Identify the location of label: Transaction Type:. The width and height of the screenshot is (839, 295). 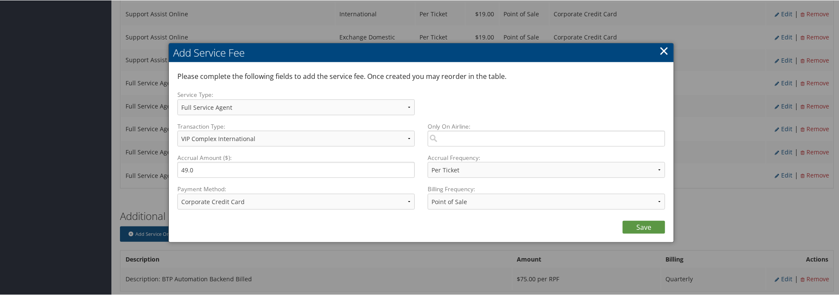
(296, 126).